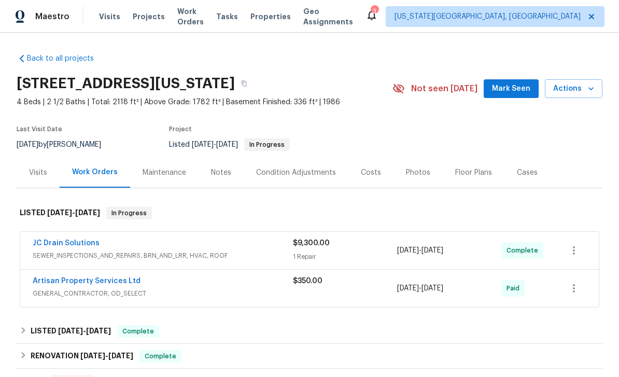 Image resolution: width=619 pixels, height=377 pixels. I want to click on span: Listed, so click(229, 145).